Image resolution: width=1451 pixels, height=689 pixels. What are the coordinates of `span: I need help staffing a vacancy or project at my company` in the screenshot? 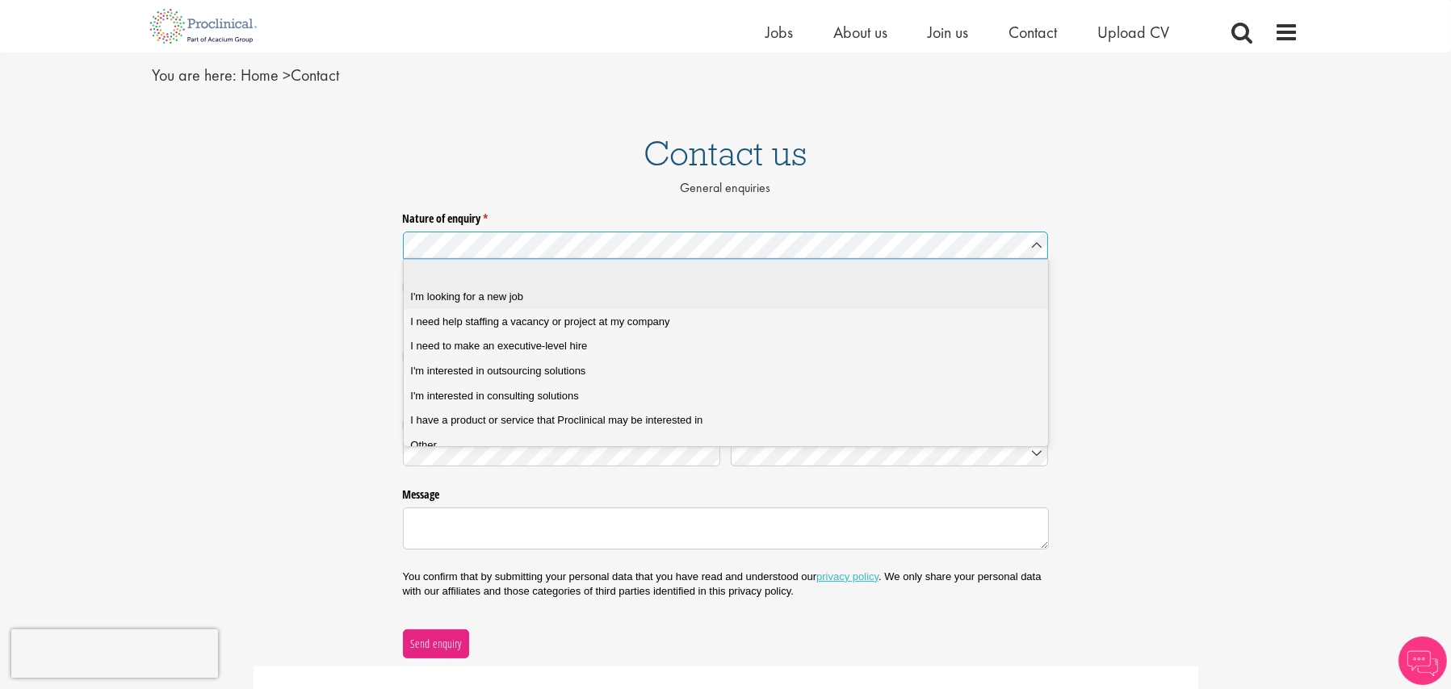 It's located at (539, 322).